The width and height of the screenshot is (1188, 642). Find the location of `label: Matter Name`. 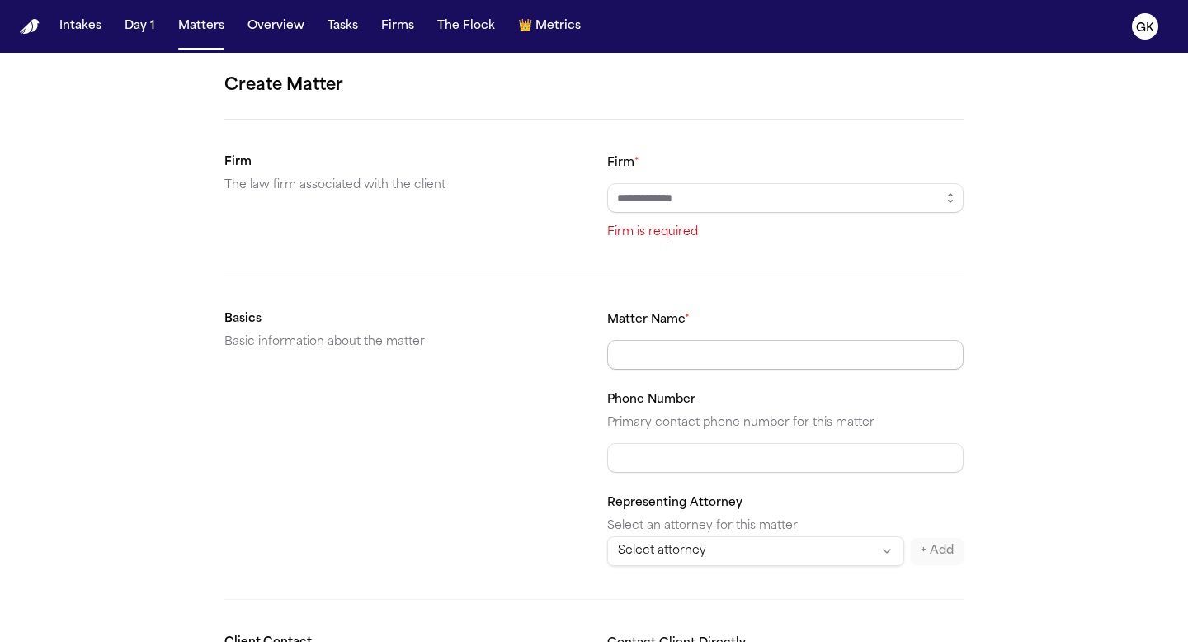

label: Matter Name is located at coordinates (648, 319).